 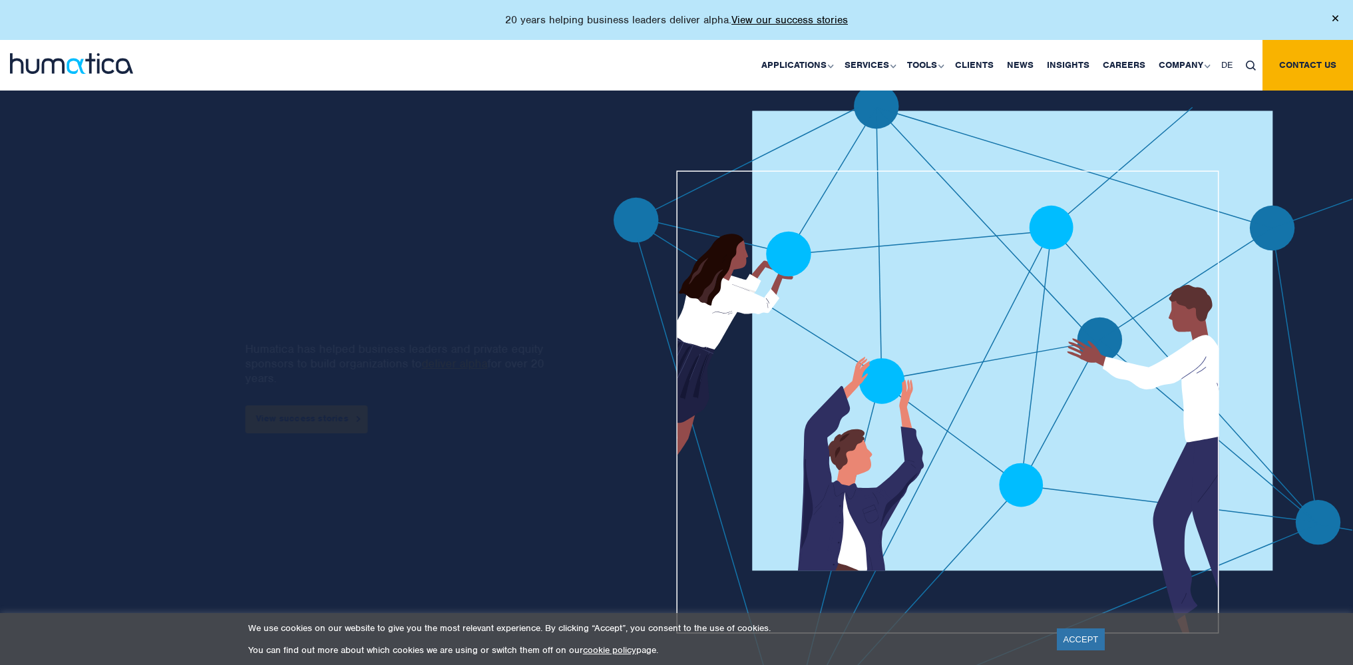 What do you see at coordinates (1226, 65) in the screenshot?
I see `a: DE` at bounding box center [1226, 65].